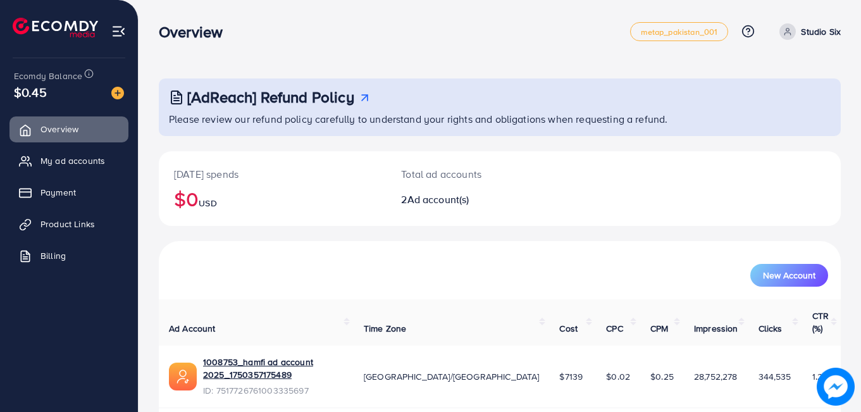  Describe the element at coordinates (30, 92) in the screenshot. I see `span: $0.45` at that location.